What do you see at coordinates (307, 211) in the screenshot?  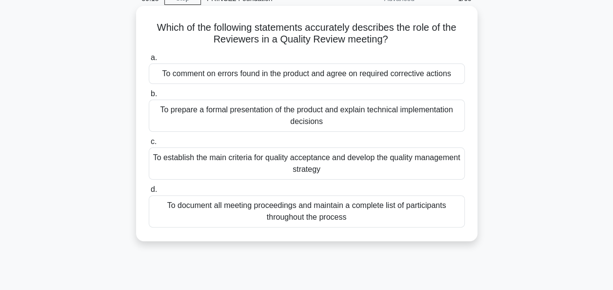 I see `div: To document all meeting proceedings and maintain a complete list of participants throughout the p...` at bounding box center [307, 211].